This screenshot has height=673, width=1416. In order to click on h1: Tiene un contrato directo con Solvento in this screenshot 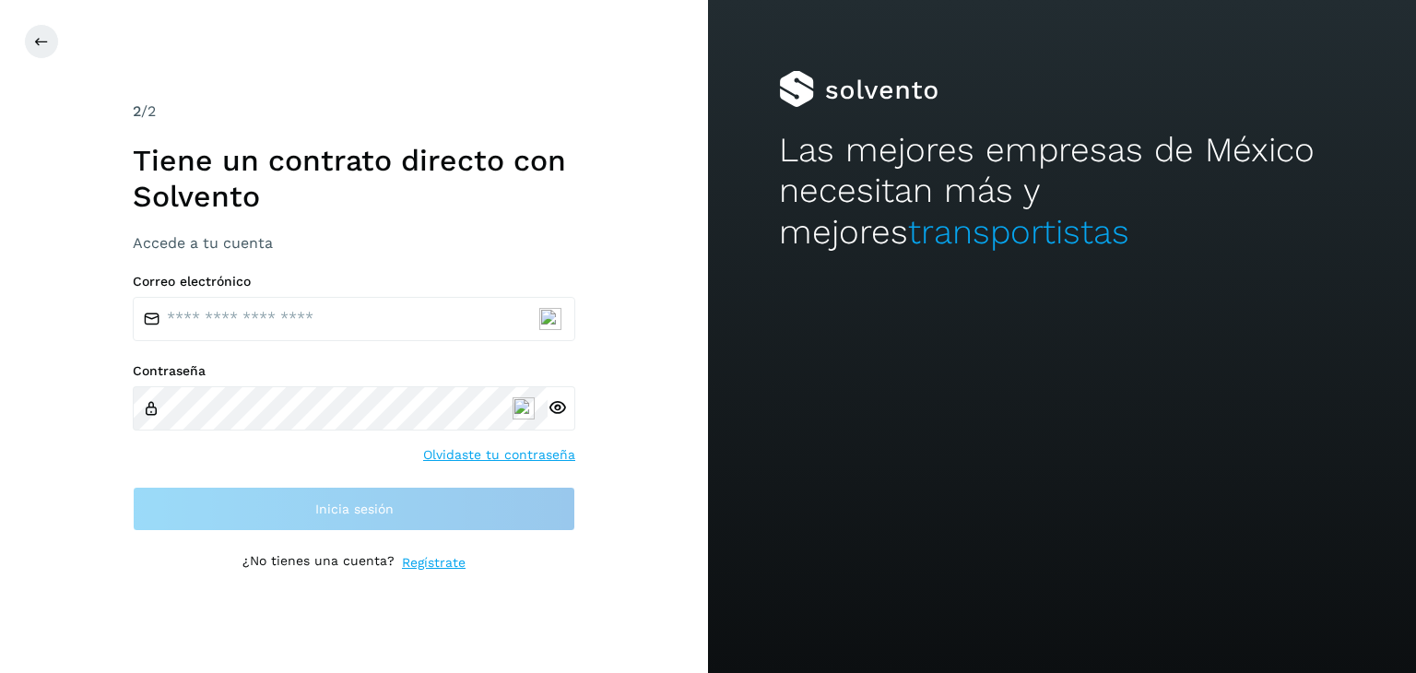, I will do `click(354, 178)`.